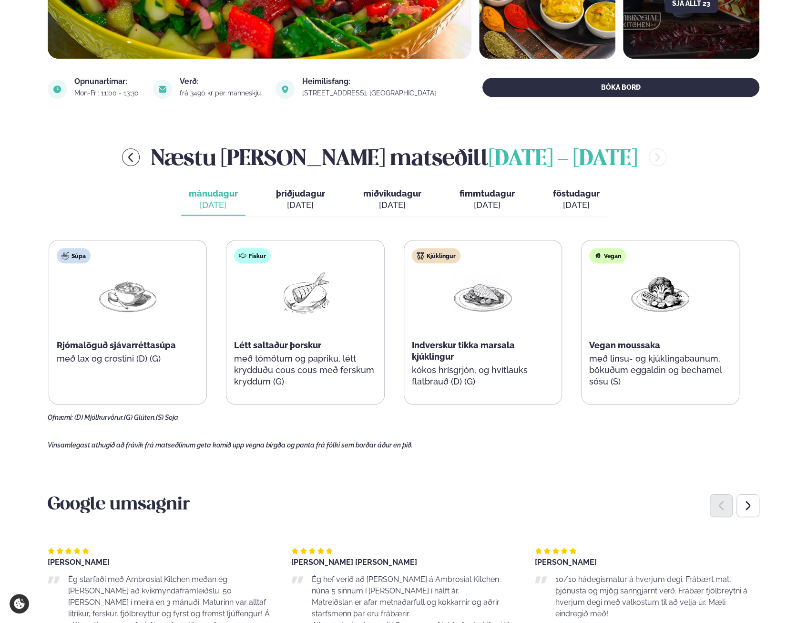  What do you see at coordinates (607, 256) in the screenshot?
I see `div: Vegan` at bounding box center [607, 256].